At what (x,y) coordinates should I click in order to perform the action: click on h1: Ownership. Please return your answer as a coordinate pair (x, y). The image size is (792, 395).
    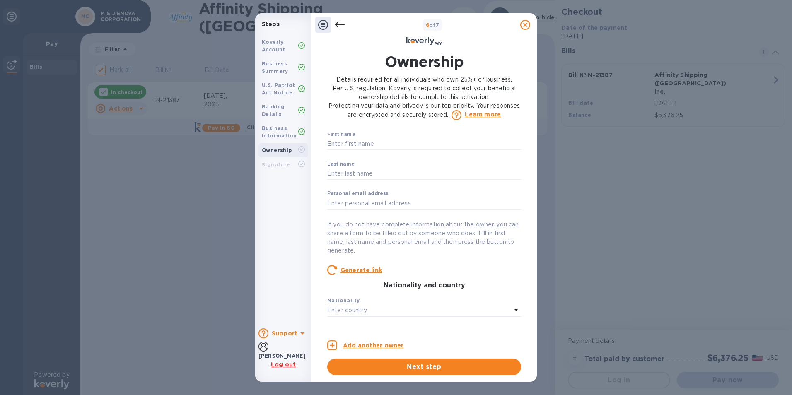
    Looking at the image, I should click on (424, 62).